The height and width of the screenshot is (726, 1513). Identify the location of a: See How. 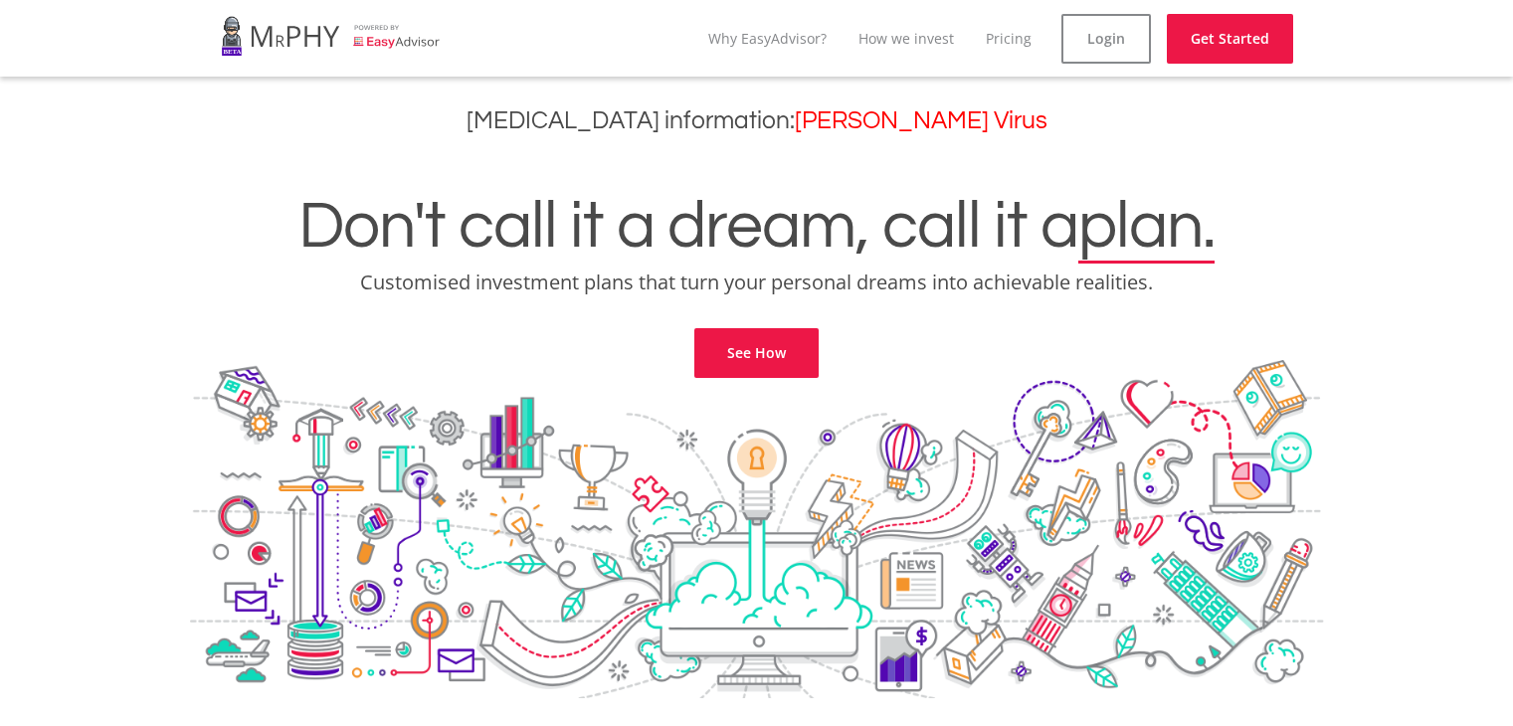
(756, 353).